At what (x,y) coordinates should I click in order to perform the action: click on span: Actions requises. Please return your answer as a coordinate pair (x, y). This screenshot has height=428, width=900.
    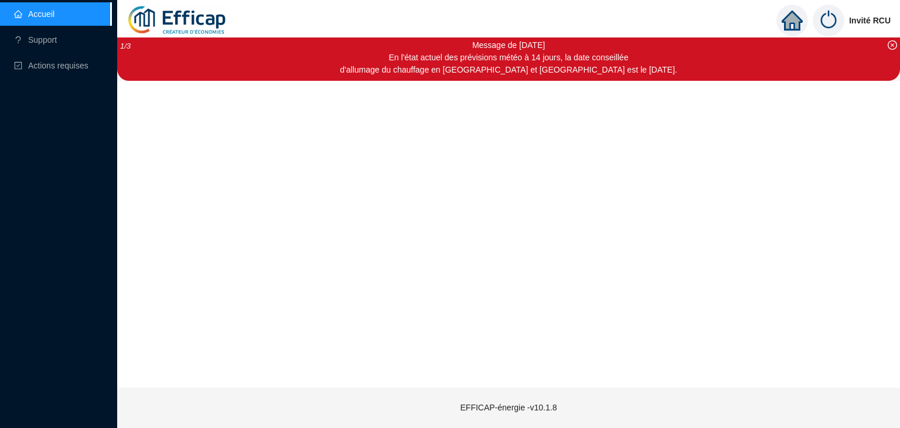
    Looking at the image, I should click on (58, 66).